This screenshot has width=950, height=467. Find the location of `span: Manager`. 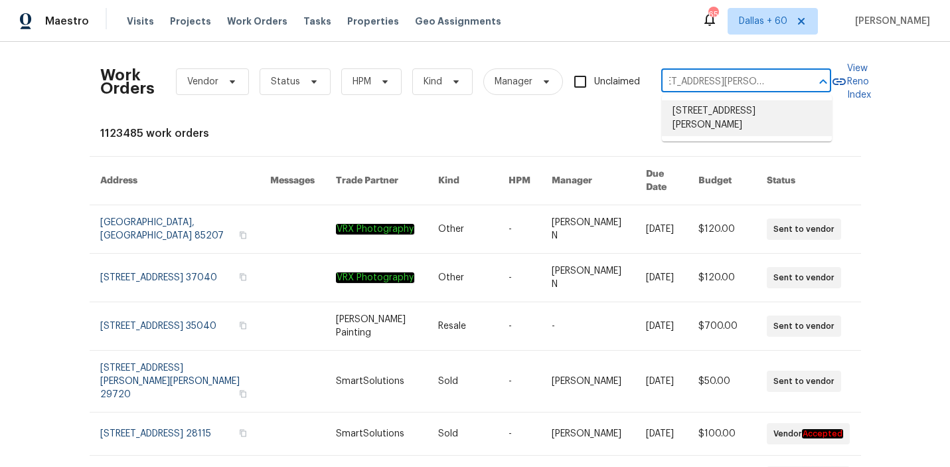

span: Manager is located at coordinates (513, 82).